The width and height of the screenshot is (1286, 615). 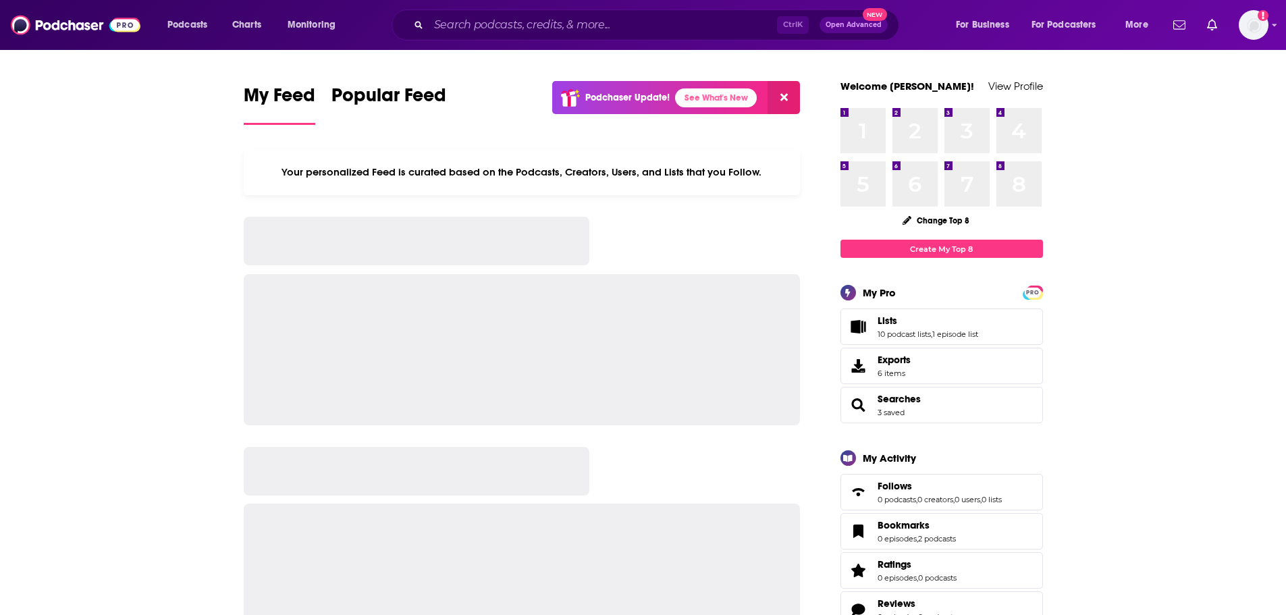 I want to click on div: My Pro, so click(x=879, y=292).